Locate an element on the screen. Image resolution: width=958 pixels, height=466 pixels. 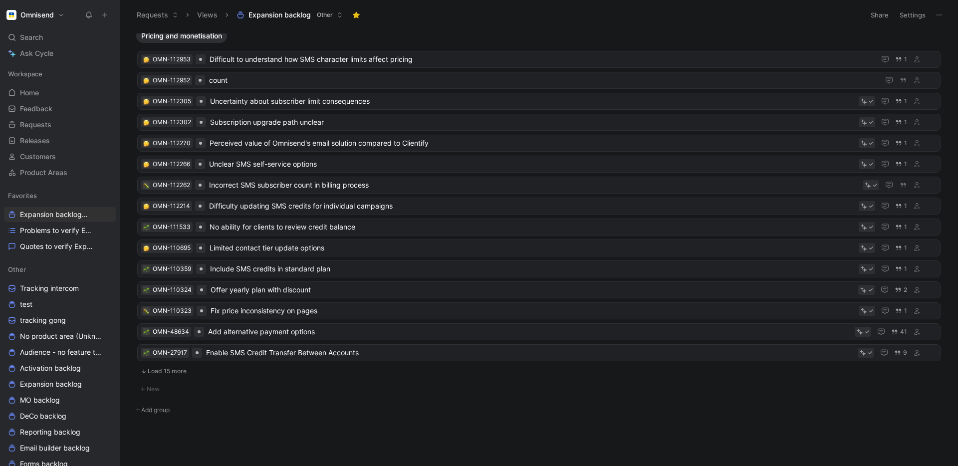
span: 9 is located at coordinates (905, 353).